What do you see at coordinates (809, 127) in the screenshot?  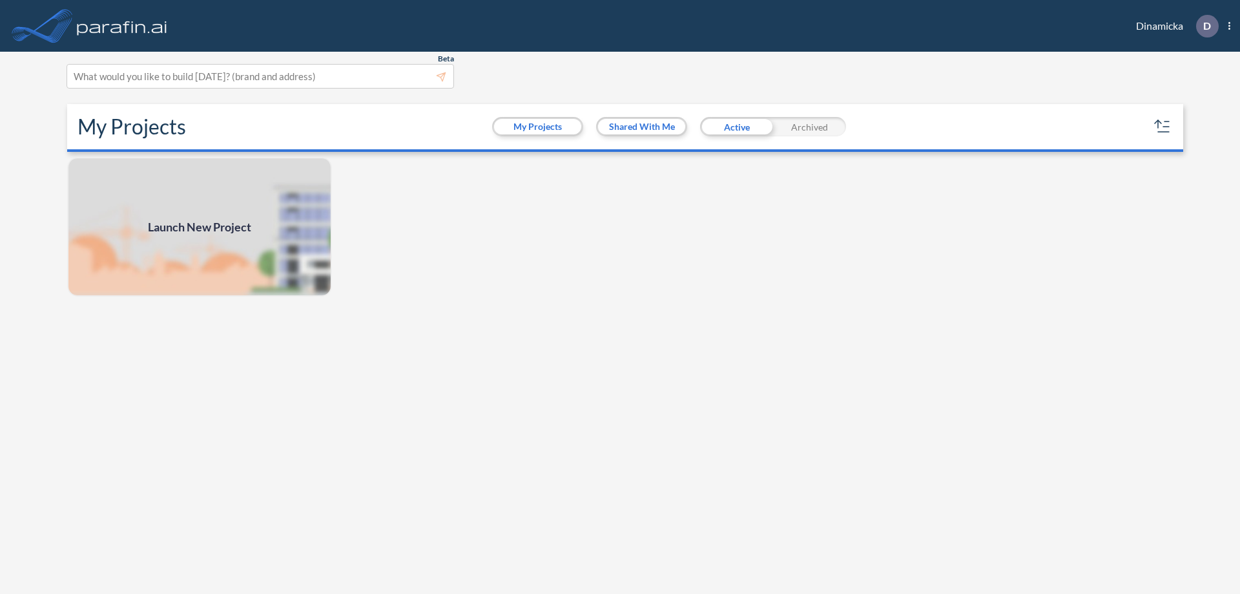 I see `div: Archived` at bounding box center [809, 127].